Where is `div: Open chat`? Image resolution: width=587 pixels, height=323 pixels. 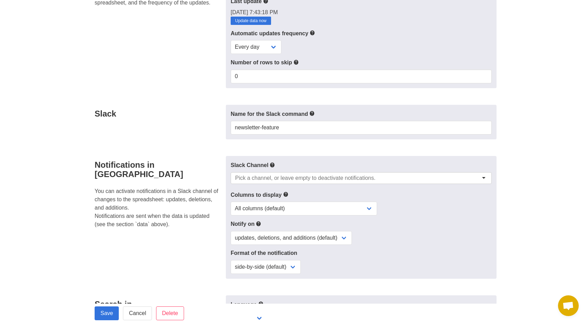
div: Open chat is located at coordinates (568, 305).